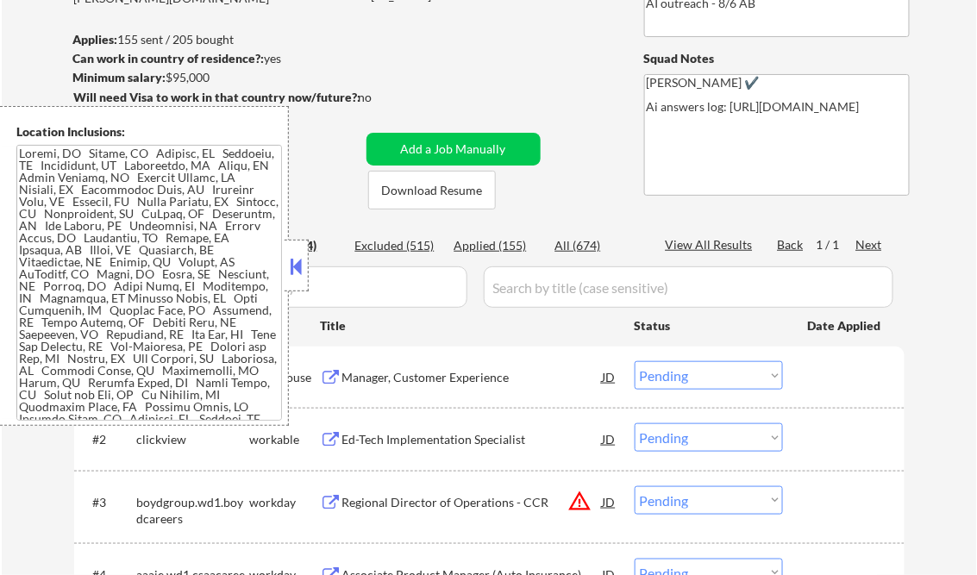  What do you see at coordinates (580, 501) in the screenshot?
I see `button: warning_amber` at bounding box center [580, 501].